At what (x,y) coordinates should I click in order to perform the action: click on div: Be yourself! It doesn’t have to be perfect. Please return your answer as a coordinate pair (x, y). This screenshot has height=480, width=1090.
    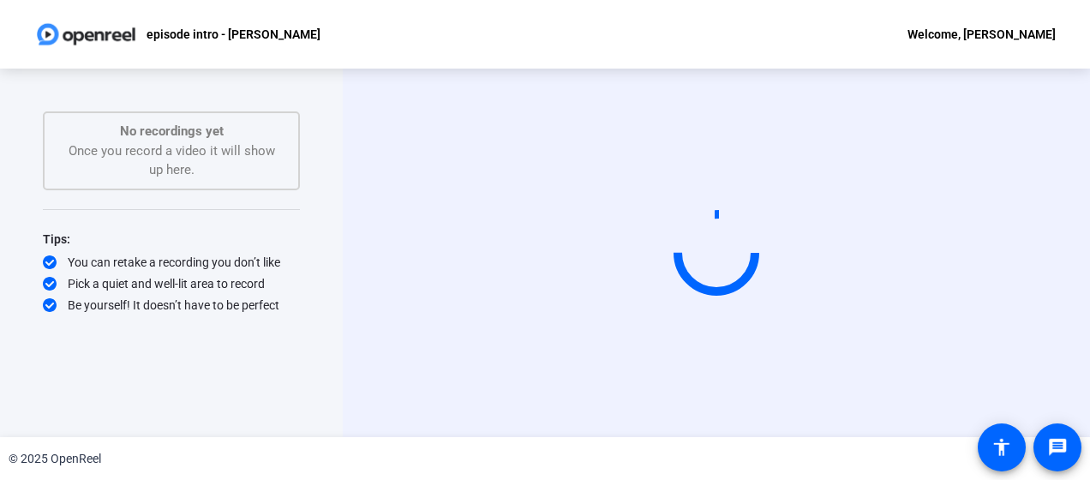
    Looking at the image, I should click on (171, 305).